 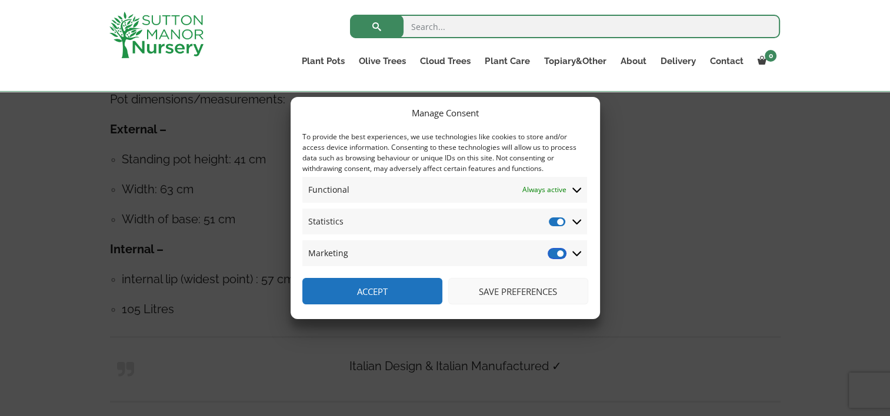 I want to click on summary: Marketing, so click(x=445, y=254).